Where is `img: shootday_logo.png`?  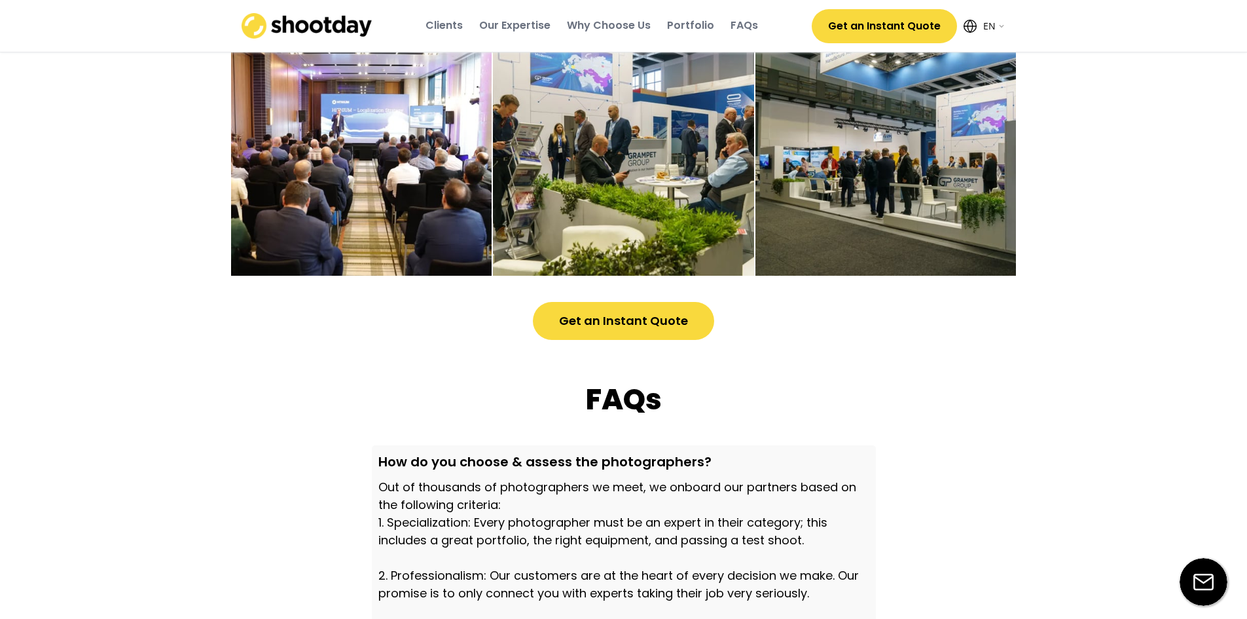
img: shootday_logo.png is located at coordinates (307, 26).